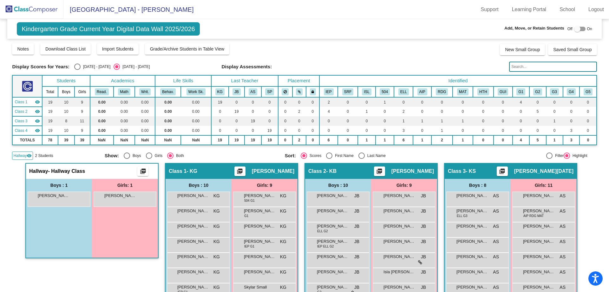 This screenshot has width=609, height=292. What do you see at coordinates (348, 92) in the screenshot?
I see `th: Student is in SURF program` at bounding box center [348, 92].